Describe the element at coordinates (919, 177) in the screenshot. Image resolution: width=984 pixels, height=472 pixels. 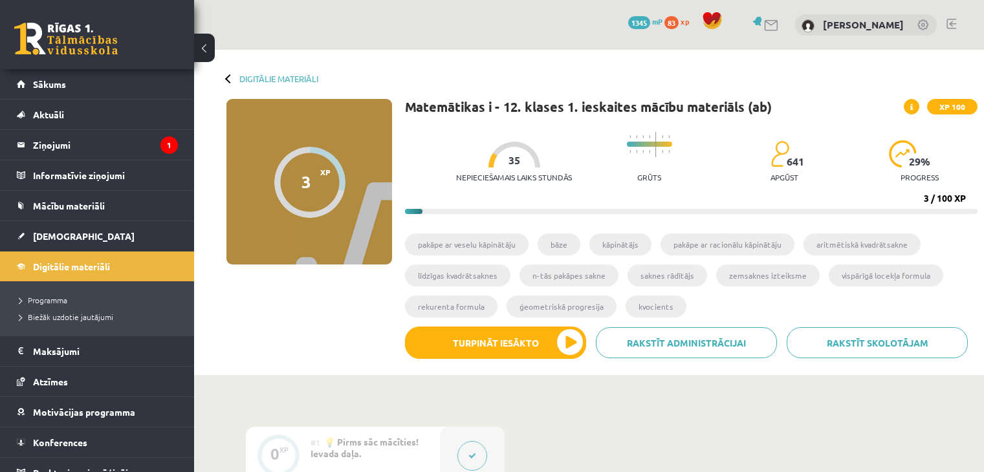
I see `p: progress` at that location.